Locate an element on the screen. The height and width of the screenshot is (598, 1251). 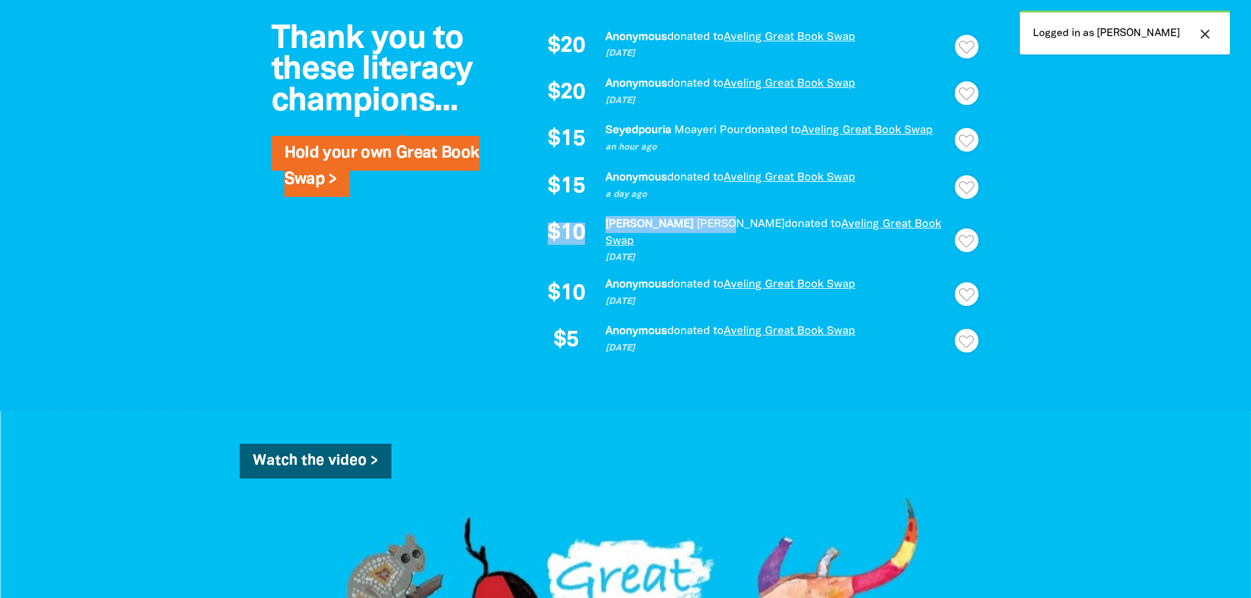
button: close is located at coordinates (1205, 34).